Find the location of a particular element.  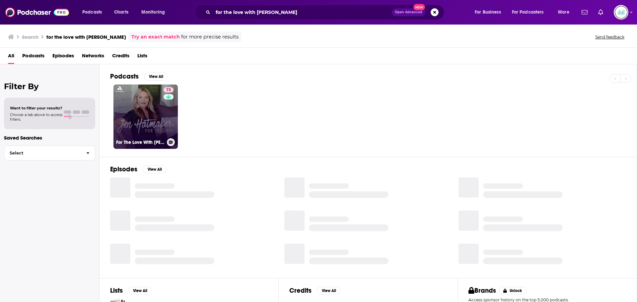

a: Networks is located at coordinates (93, 57).